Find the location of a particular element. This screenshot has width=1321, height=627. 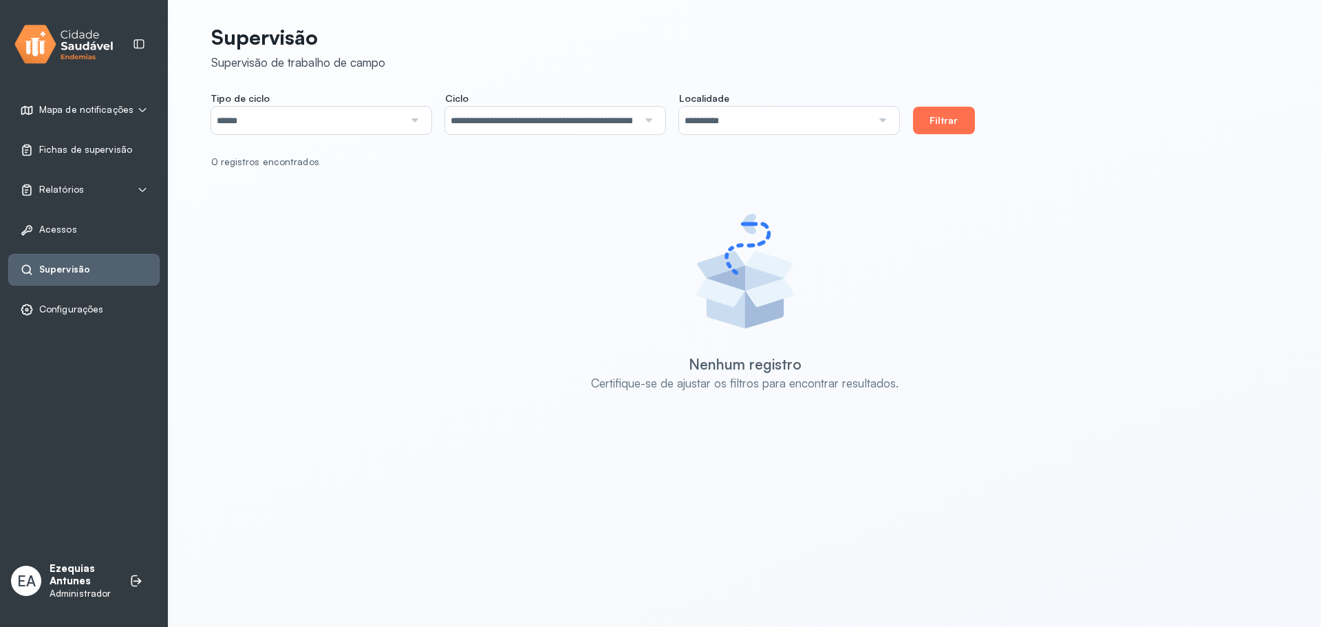

p: Ezequias Antunes is located at coordinates (83, 575).